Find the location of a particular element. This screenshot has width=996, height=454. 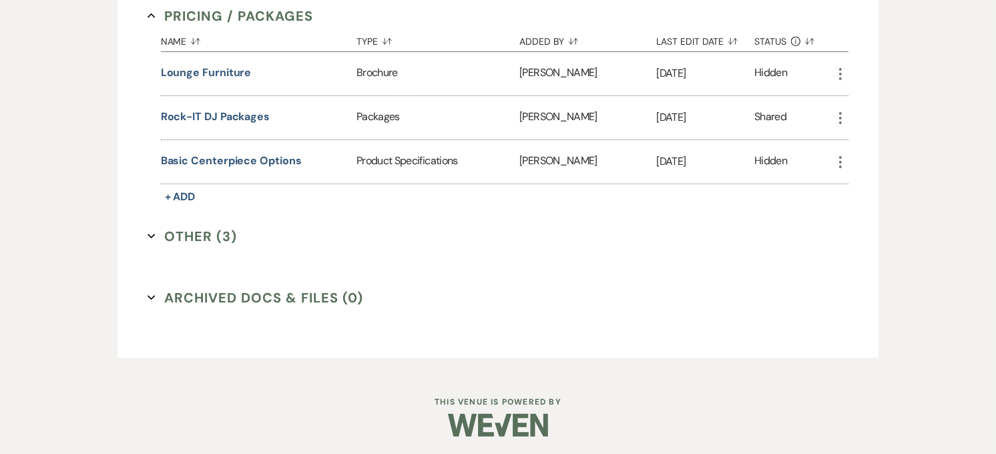

button: Basic Centerpiece Options is located at coordinates (231, 161).